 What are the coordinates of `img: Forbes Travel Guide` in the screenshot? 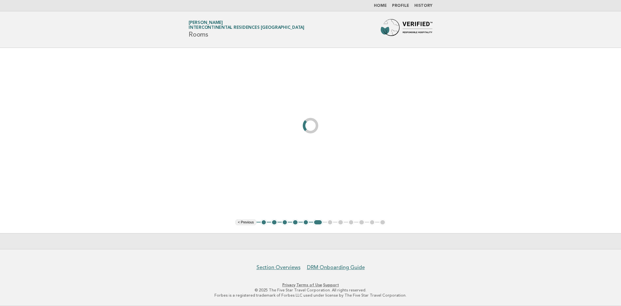 It's located at (406, 29).